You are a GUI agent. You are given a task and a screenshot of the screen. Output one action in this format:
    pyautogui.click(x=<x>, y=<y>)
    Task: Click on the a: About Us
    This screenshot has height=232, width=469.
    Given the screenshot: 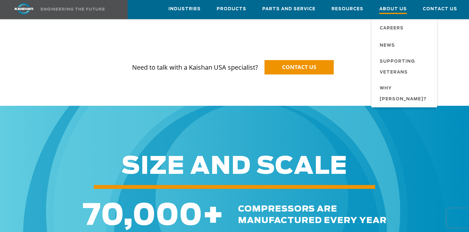 What is the action you would take?
    pyautogui.click(x=393, y=10)
    